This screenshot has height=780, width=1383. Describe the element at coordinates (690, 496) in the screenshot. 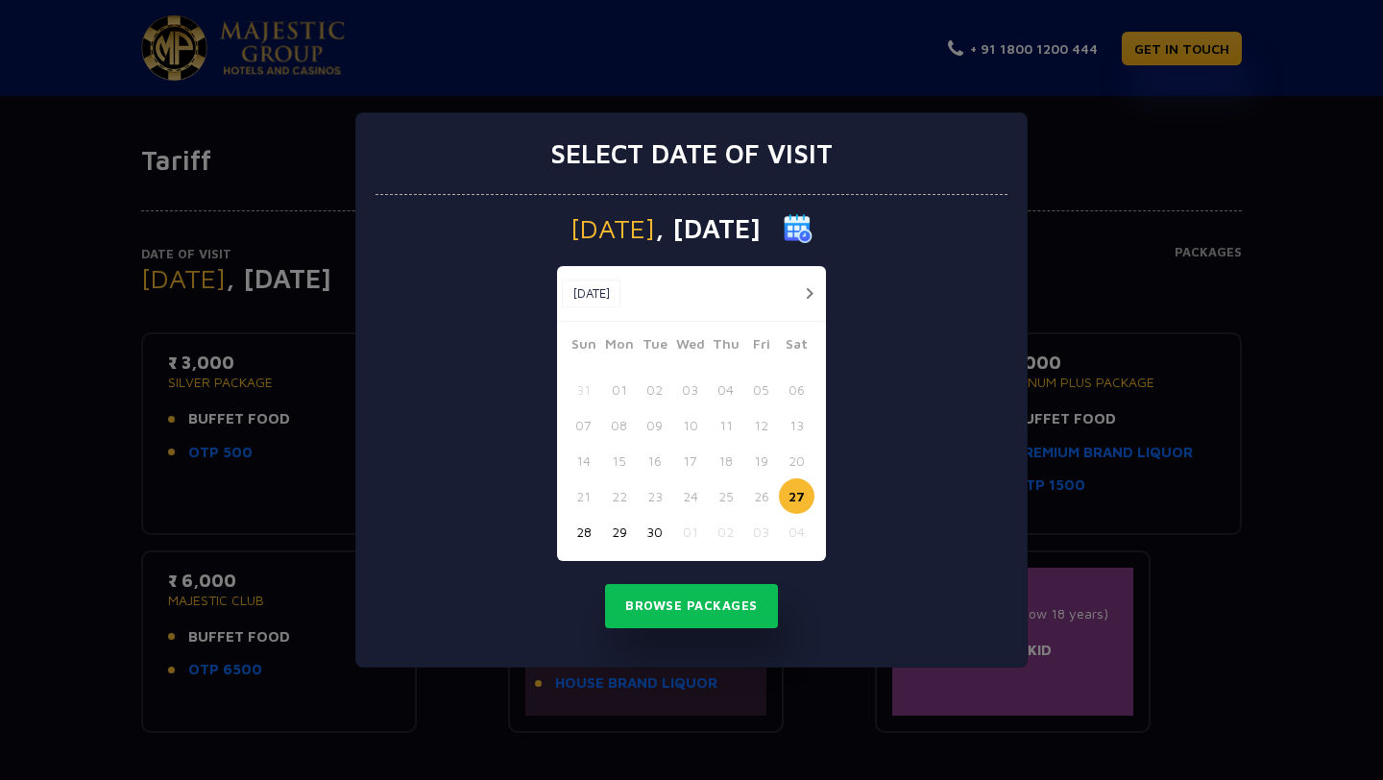

I see `button: 24` at that location.